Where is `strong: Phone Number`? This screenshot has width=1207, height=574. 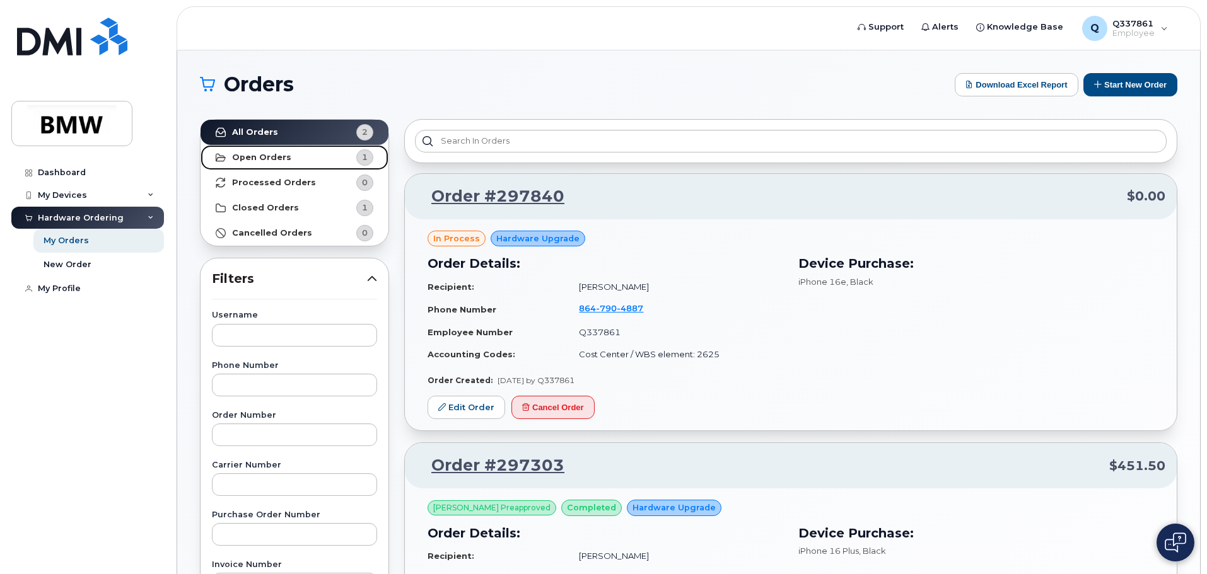
strong: Phone Number is located at coordinates (462, 310).